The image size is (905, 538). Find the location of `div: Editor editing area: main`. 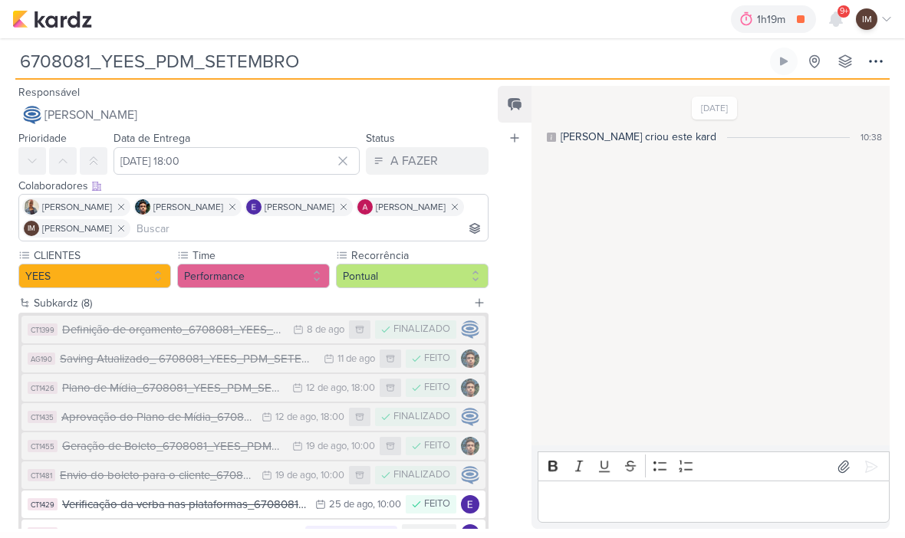

div: Editor editing area: main is located at coordinates (713, 502).